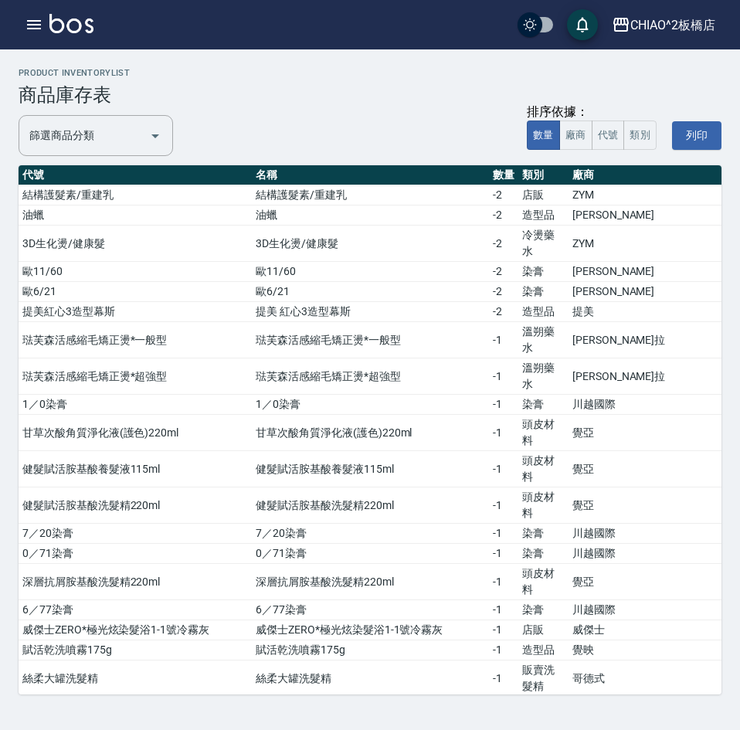  What do you see at coordinates (370, 175) in the screenshot?
I see `th: 名稱` at bounding box center [370, 175].